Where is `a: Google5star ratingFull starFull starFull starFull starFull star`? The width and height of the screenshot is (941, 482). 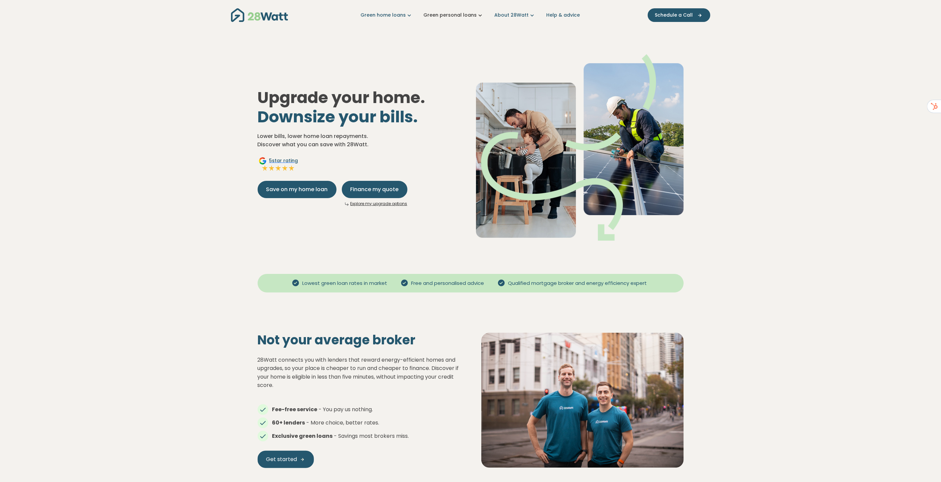 a: Google5star ratingFull starFull starFull starFull starFull star is located at coordinates (278, 165).